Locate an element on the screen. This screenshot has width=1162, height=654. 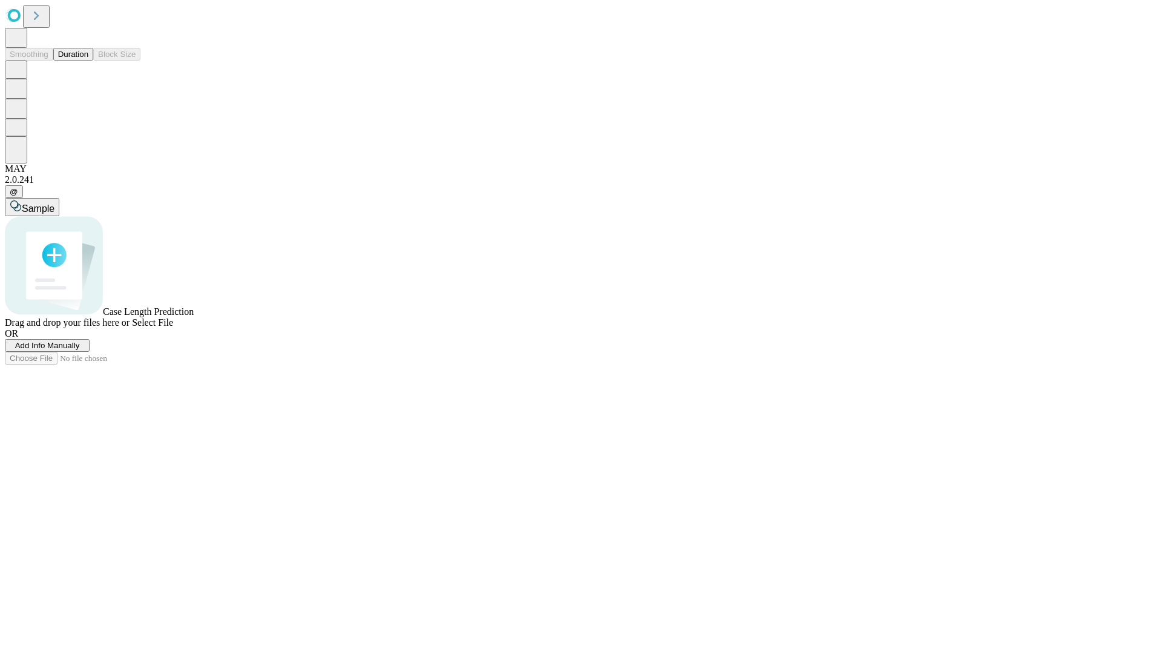
div: MAY is located at coordinates (581, 169).